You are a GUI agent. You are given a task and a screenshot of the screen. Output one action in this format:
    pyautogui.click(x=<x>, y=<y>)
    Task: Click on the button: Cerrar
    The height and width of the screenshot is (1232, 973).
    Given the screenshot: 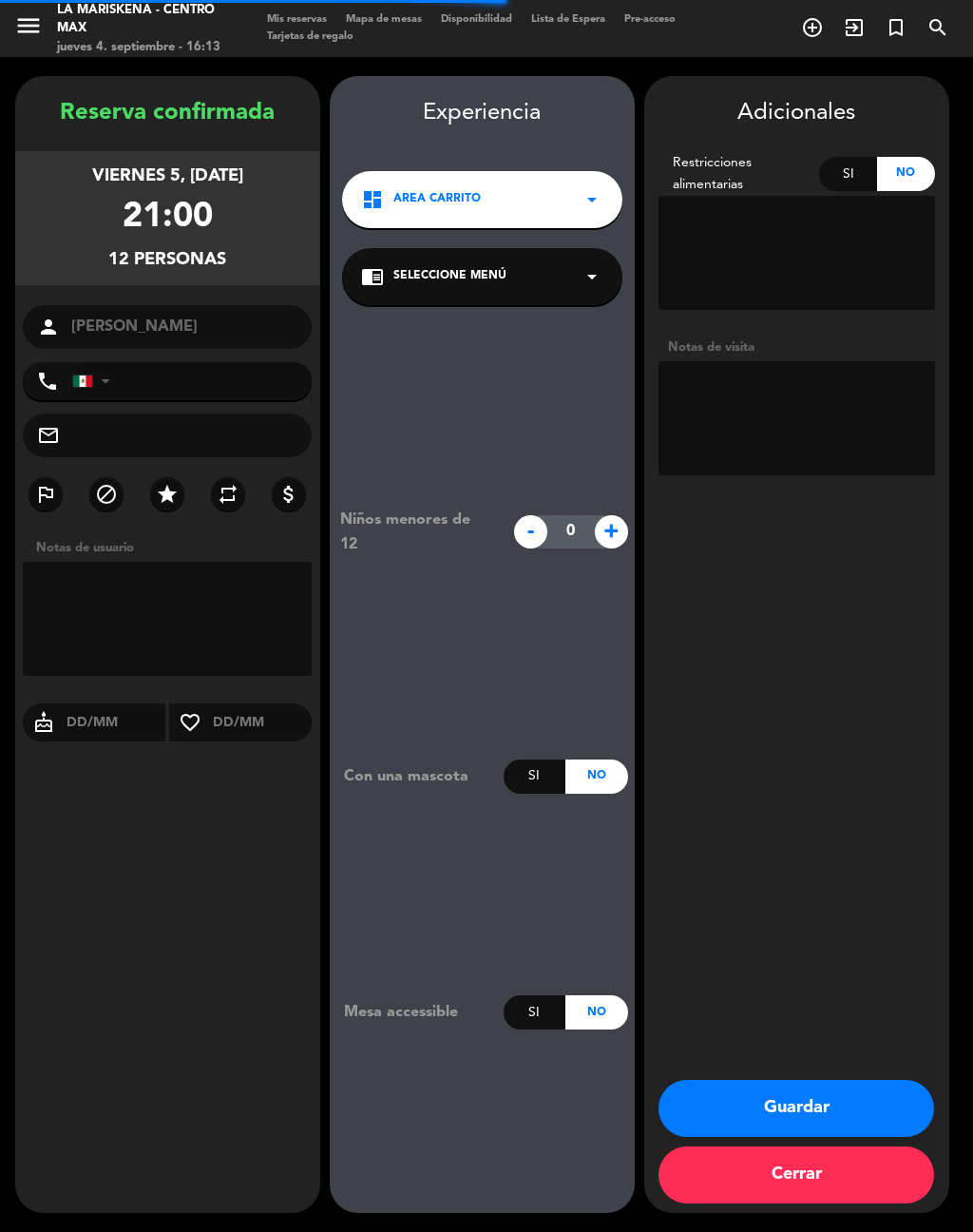 What is the action you would take?
    pyautogui.click(x=797, y=1175)
    